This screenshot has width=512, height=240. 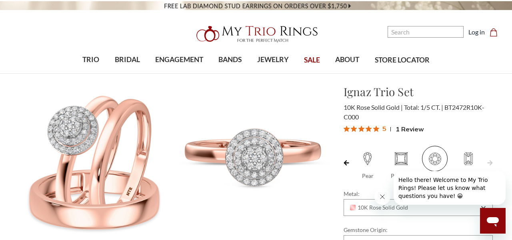 I want to click on span: STORE LOCATOR, so click(x=402, y=60).